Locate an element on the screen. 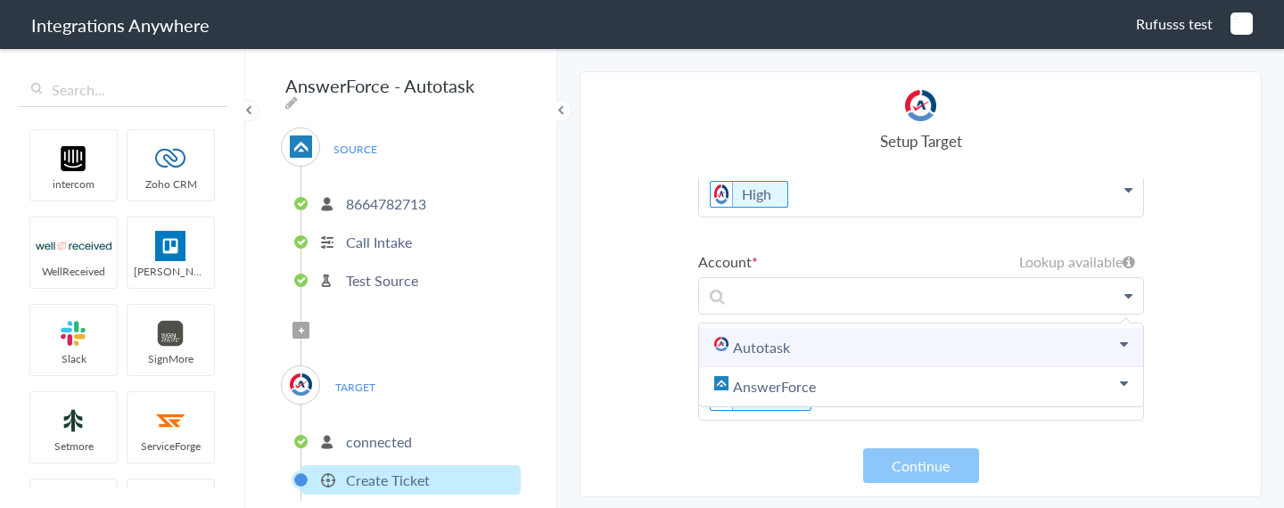 The width and height of the screenshot is (1284, 508). img: intercom-logo.svg is located at coordinates (73, 159).